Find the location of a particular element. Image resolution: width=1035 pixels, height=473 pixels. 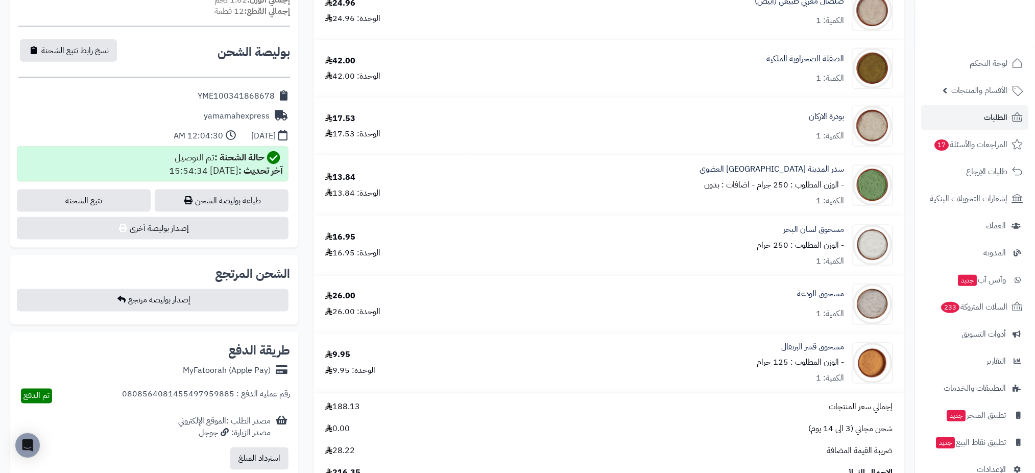

a: السلات المتروكة233 is located at coordinates (975, 307).